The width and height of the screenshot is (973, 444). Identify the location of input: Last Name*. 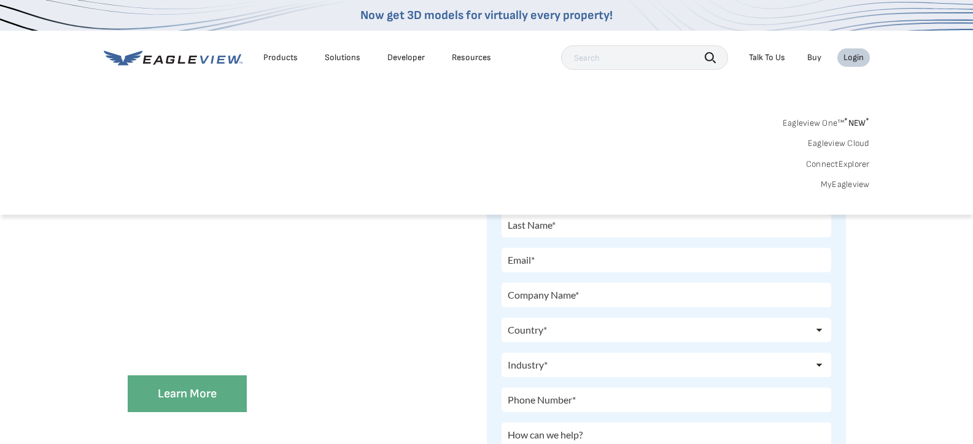
(666, 225).